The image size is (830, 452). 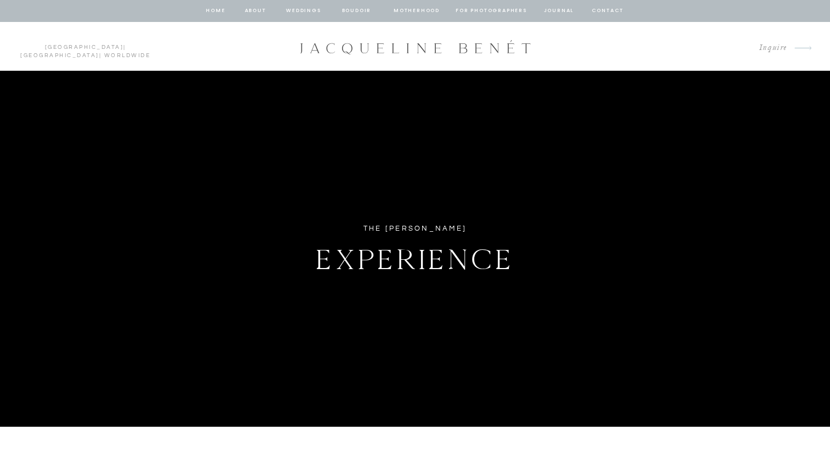 I want to click on nav: for photographers, so click(x=491, y=11).